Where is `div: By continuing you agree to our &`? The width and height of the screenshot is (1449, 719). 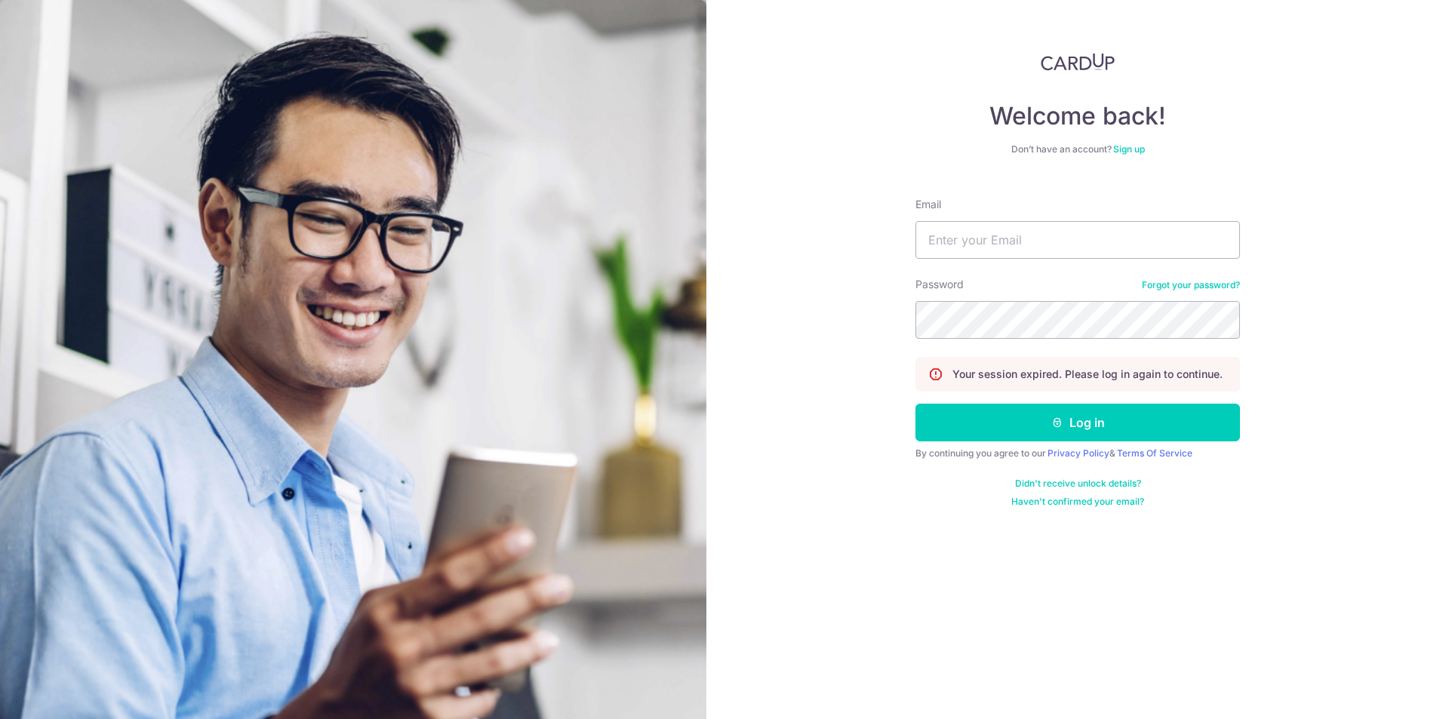
div: By continuing you agree to our & is located at coordinates (1078, 454).